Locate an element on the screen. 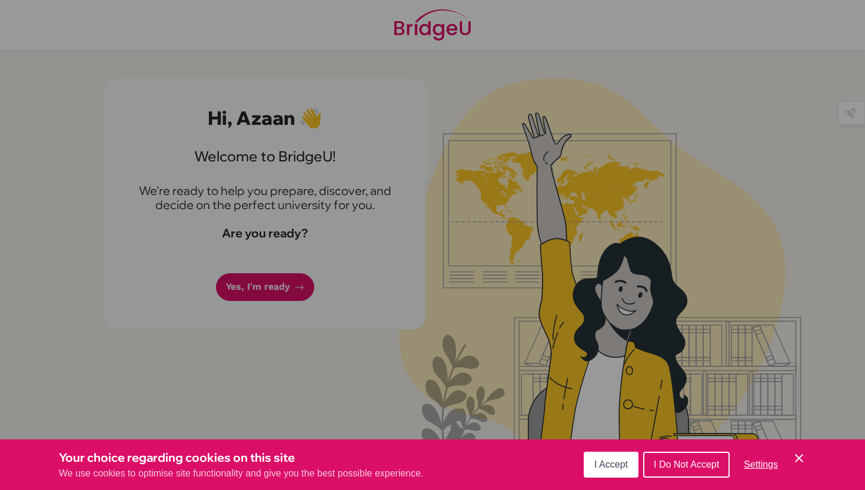  span: I Do Not Accept is located at coordinates (686, 464).